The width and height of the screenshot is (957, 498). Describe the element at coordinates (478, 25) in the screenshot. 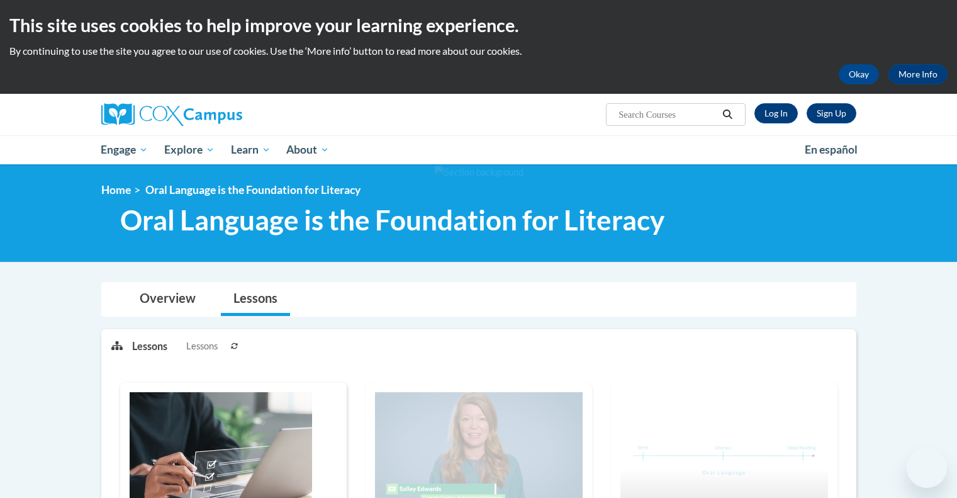

I see `h2: This site uses cookies to help improve your learning experience.` at that location.